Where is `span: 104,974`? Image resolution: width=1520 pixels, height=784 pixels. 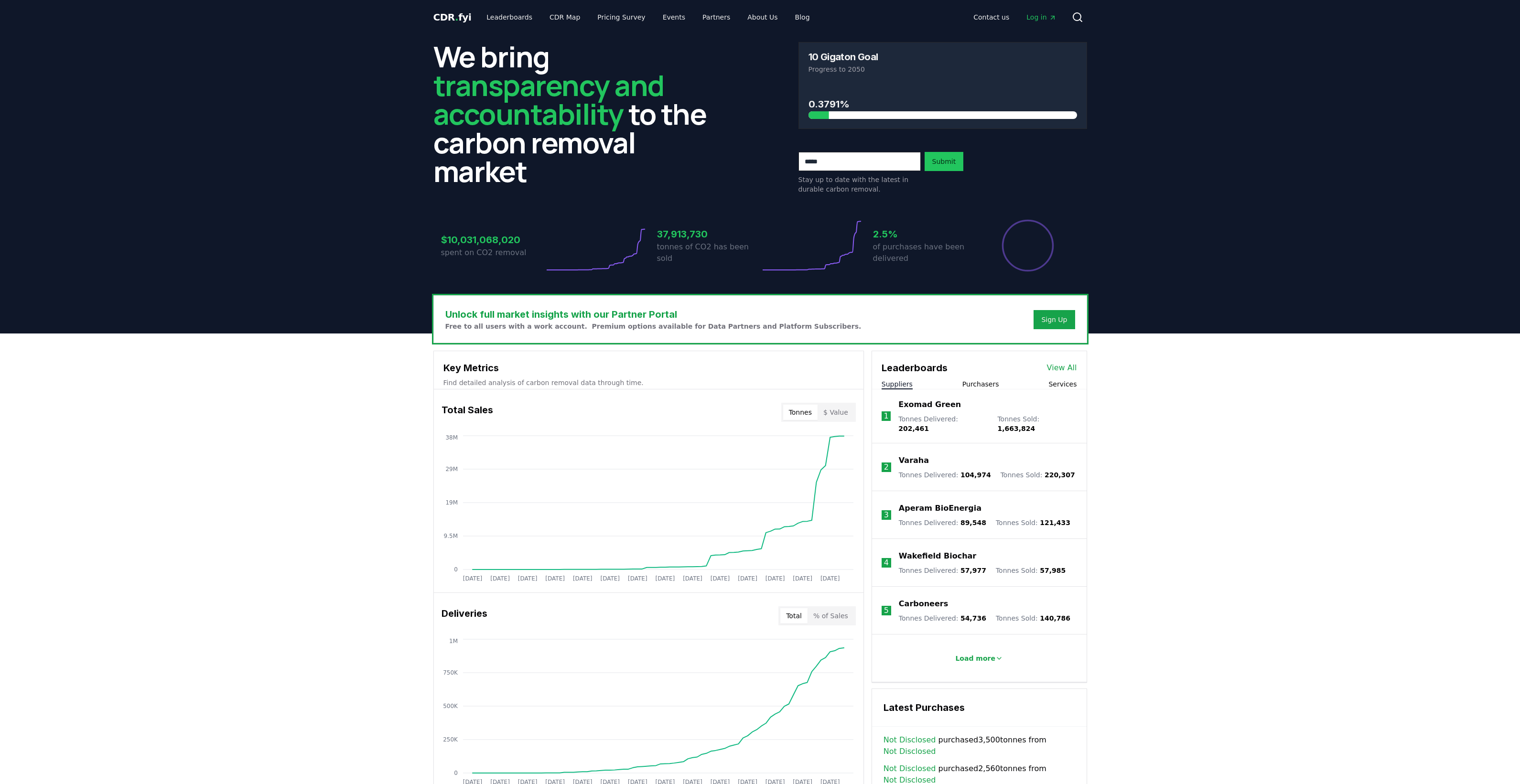
span: 104,974 is located at coordinates (976, 475).